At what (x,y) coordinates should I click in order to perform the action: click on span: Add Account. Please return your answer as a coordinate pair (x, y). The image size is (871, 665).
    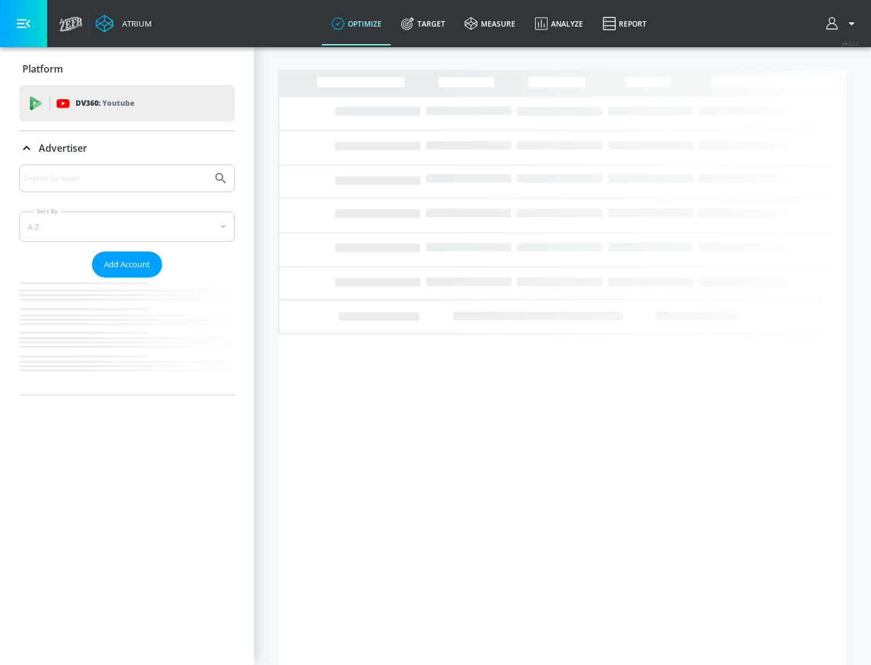
    Looking at the image, I should click on (127, 264).